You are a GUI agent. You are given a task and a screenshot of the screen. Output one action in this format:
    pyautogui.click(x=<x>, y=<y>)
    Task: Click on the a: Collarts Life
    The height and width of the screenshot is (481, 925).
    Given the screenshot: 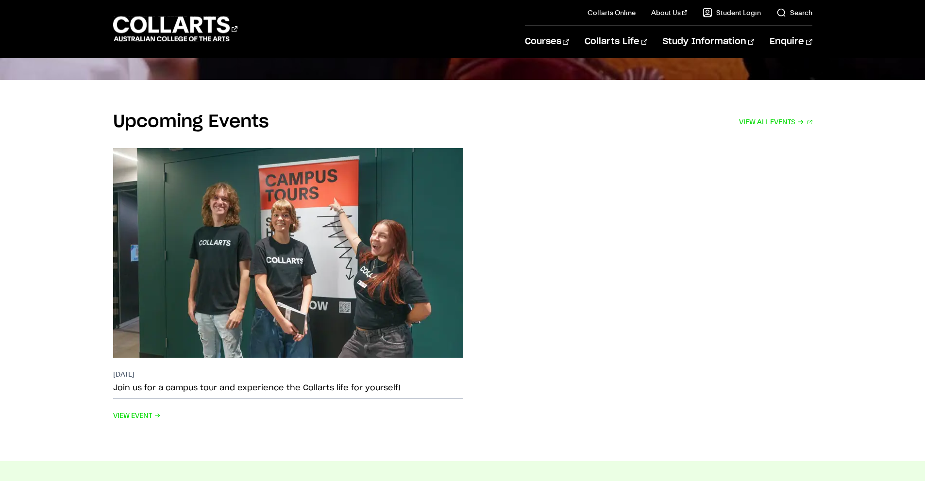 What is the action you would take?
    pyautogui.click(x=616, y=42)
    